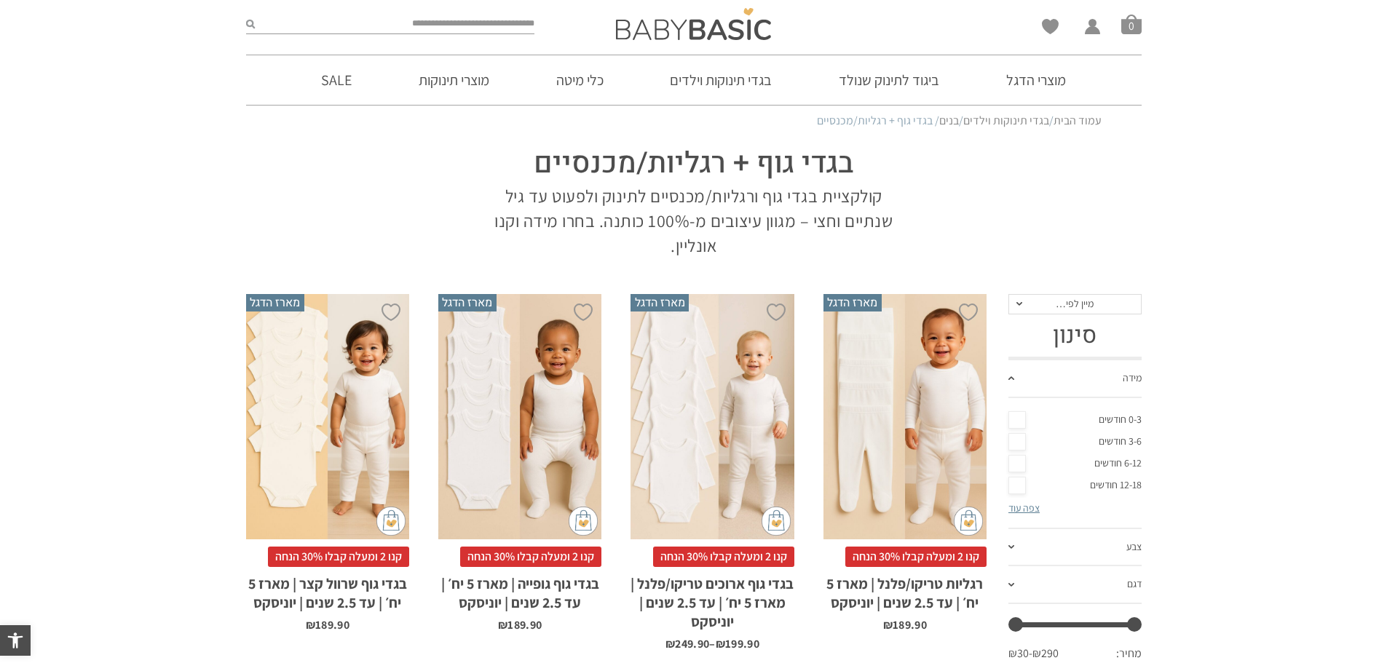 This screenshot has height=663, width=1387. Describe the element at coordinates (328, 462) in the screenshot. I see `a: מארז הדגל בגדי גוף שרוול קצר | מארז 5 יח׳ | עד 2.5 שנים | יוניסקס קנו 2 ומעלה קבלו 30% הנחהבגדי ג...` at that location.